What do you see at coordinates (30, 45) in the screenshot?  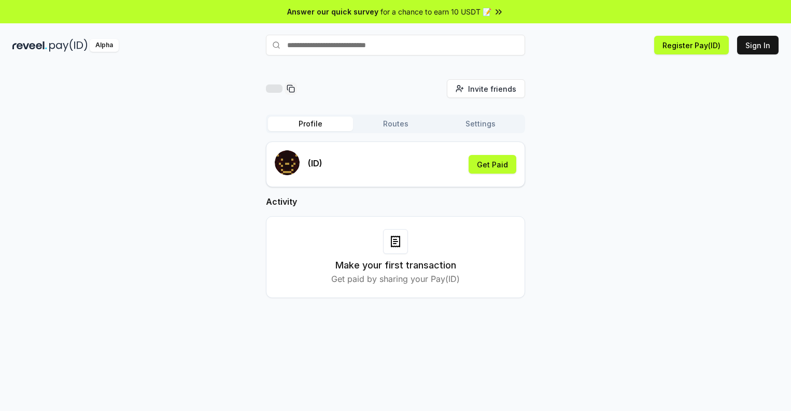 I see `img: reveel_dark` at bounding box center [30, 45].